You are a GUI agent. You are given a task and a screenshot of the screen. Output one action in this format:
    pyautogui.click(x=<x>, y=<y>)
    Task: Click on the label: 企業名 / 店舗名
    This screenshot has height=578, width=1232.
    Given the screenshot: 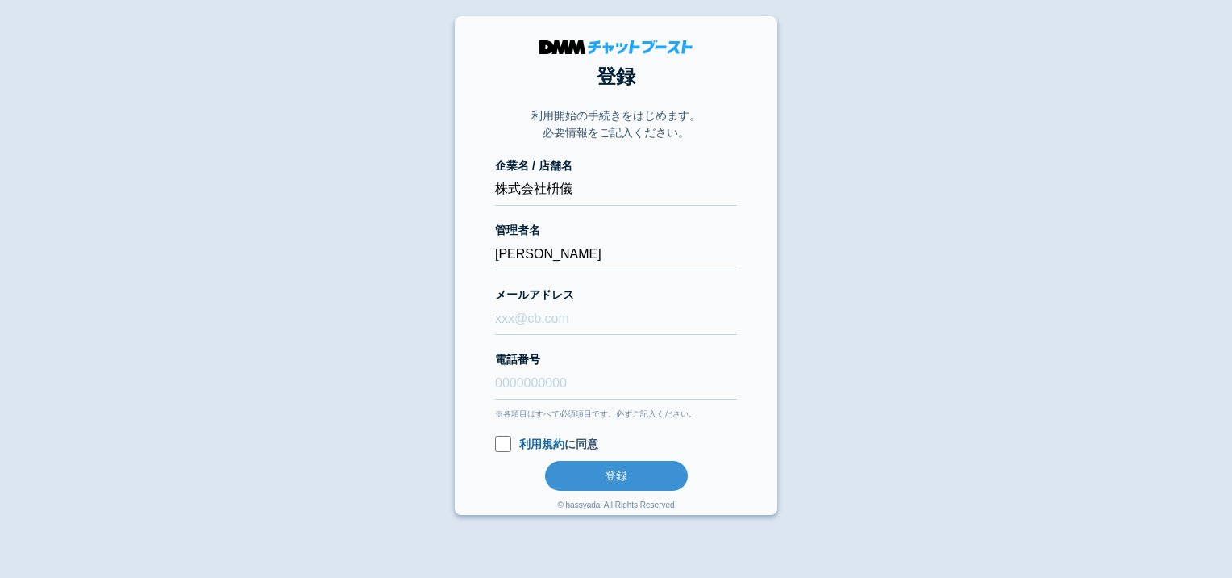 What is the action you would take?
    pyautogui.click(x=616, y=165)
    